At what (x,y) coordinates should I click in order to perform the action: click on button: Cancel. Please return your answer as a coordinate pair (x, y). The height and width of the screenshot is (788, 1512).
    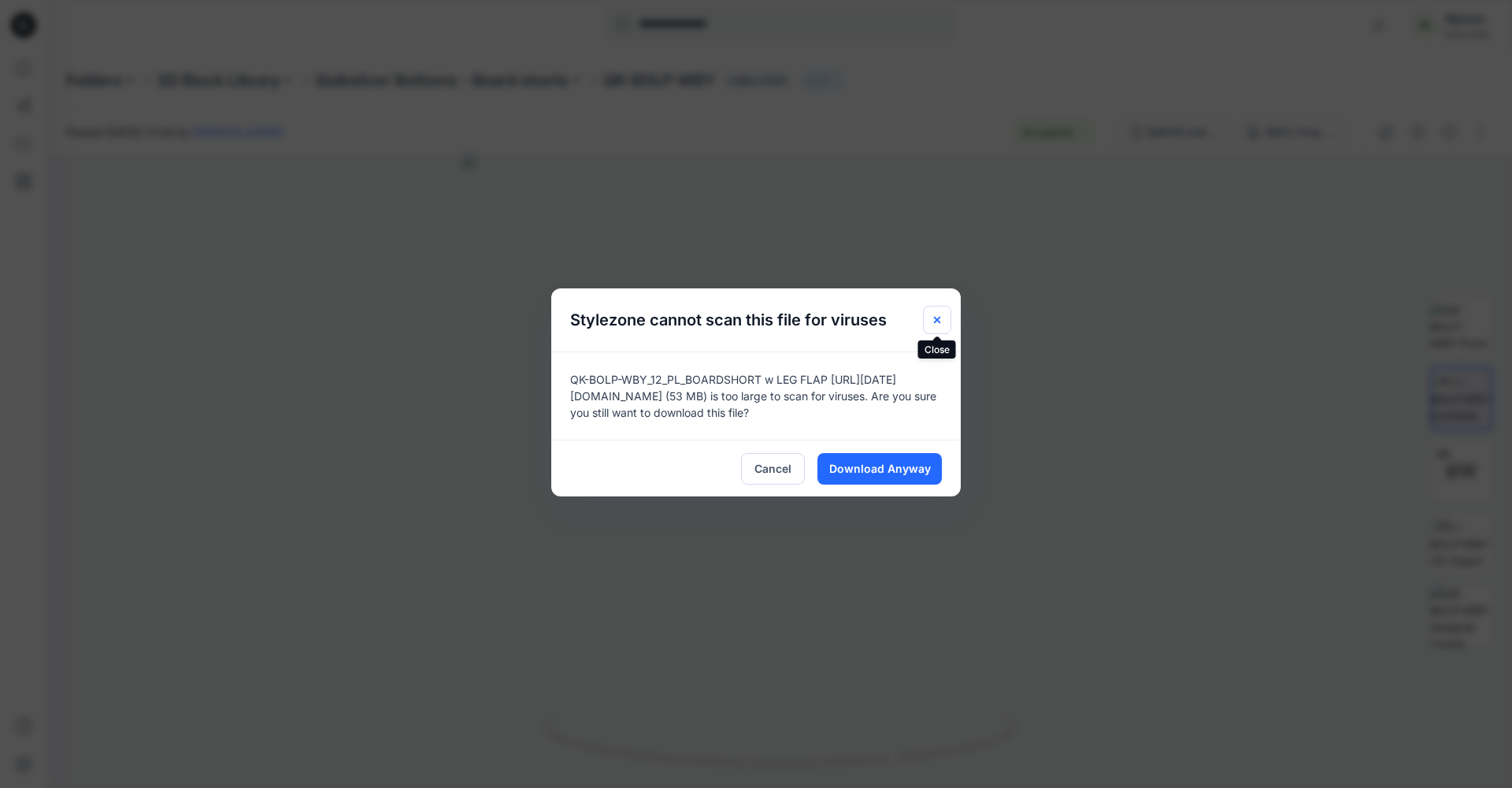
    Looking at the image, I should click on (773, 468).